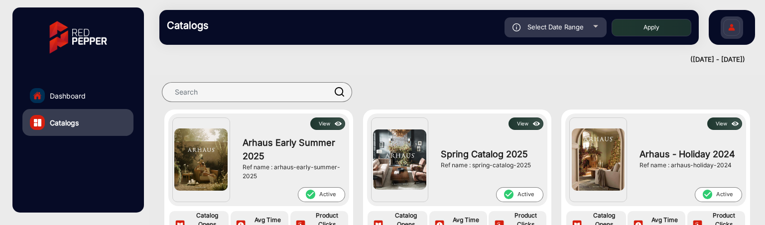 This screenshot has width=765, height=225. Describe the element at coordinates (291, 172) in the screenshot. I see `div: Ref name : arhaus-early-summer-2025` at that location.